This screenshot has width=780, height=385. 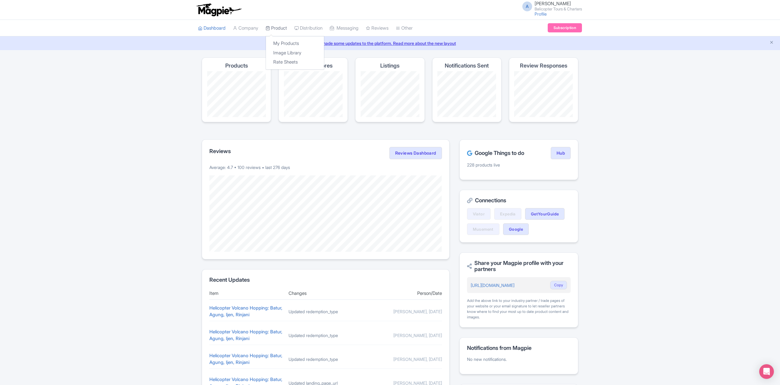 What do you see at coordinates (518, 348) in the screenshot?
I see `h2: Notifications from Magpie` at bounding box center [518, 348].